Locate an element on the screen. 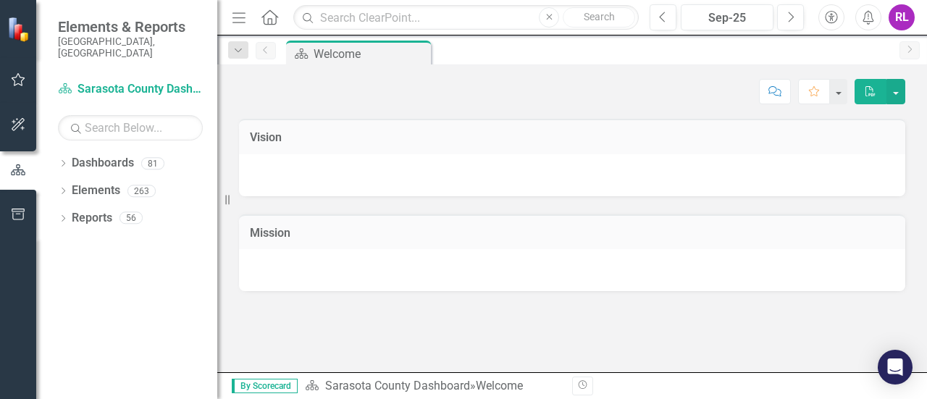  div: 56 is located at coordinates (131, 218).